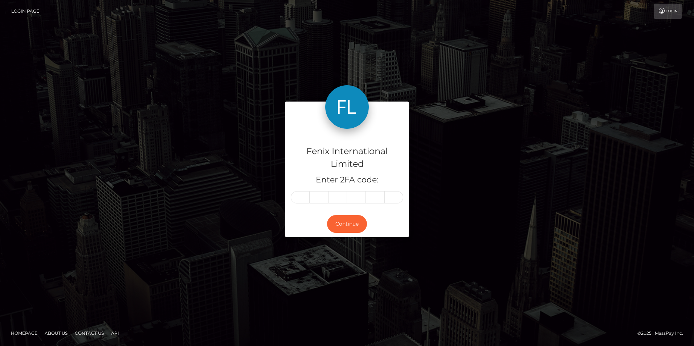 The width and height of the screenshot is (694, 346). Describe the element at coordinates (663, 334) in the screenshot. I see `div: © 2025 , MassPay Inc.` at that location.